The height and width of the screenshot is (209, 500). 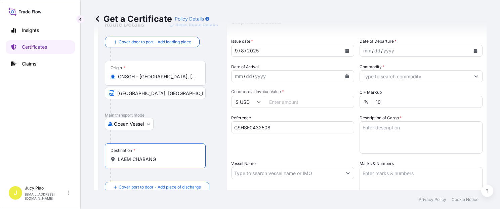 I want to click on a: Certificates, so click(x=40, y=47).